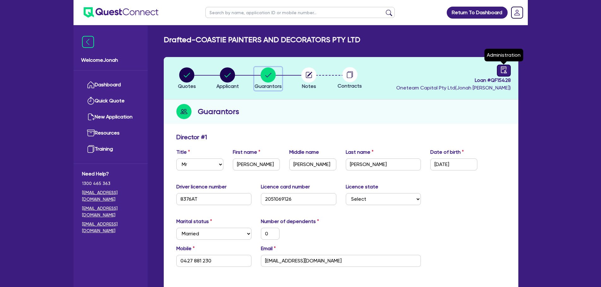  Describe the element at coordinates (360, 152) in the screenshot. I see `label: Last name` at that location.